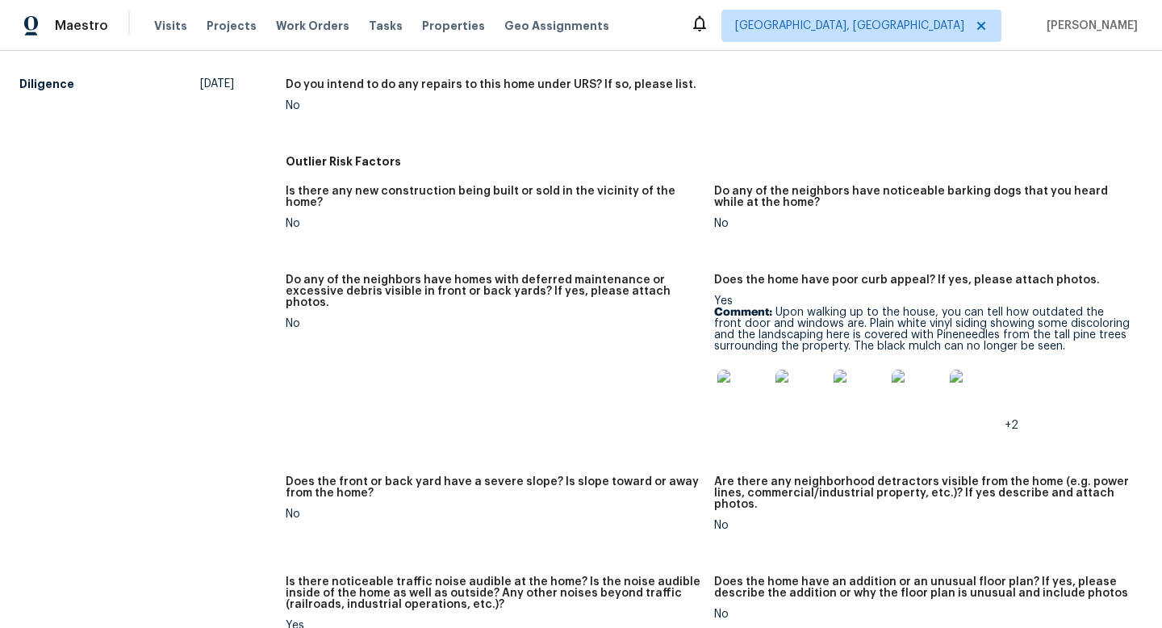  What do you see at coordinates (1011, 425) in the screenshot?
I see `span: +2` at bounding box center [1011, 425].